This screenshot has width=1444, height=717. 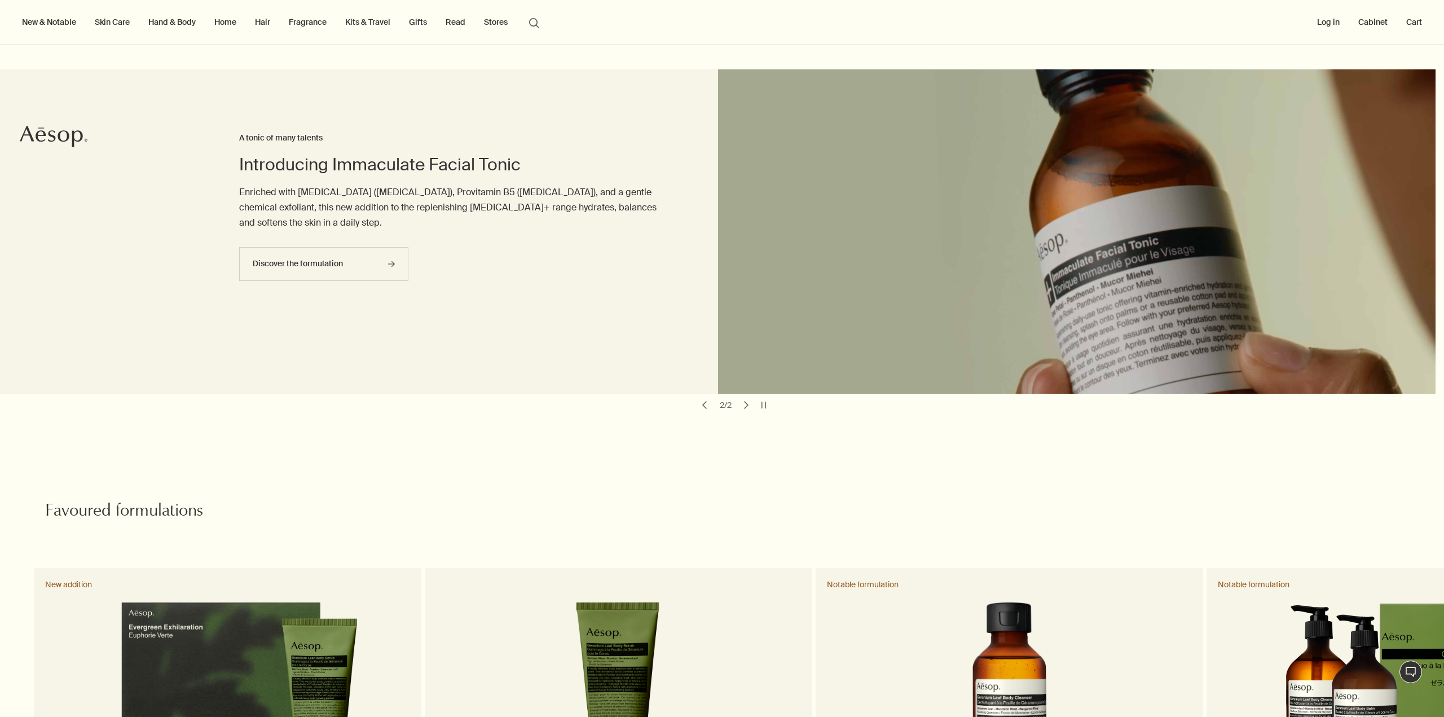 What do you see at coordinates (307, 22) in the screenshot?
I see `a: Fragrance` at bounding box center [307, 22].